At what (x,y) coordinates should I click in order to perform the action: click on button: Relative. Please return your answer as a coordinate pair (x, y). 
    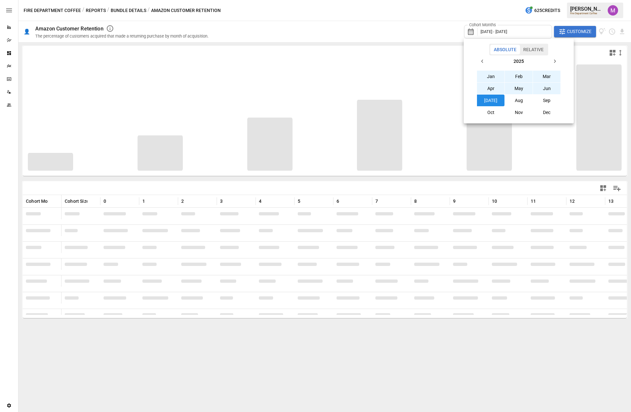
    Looking at the image, I should click on (533, 50).